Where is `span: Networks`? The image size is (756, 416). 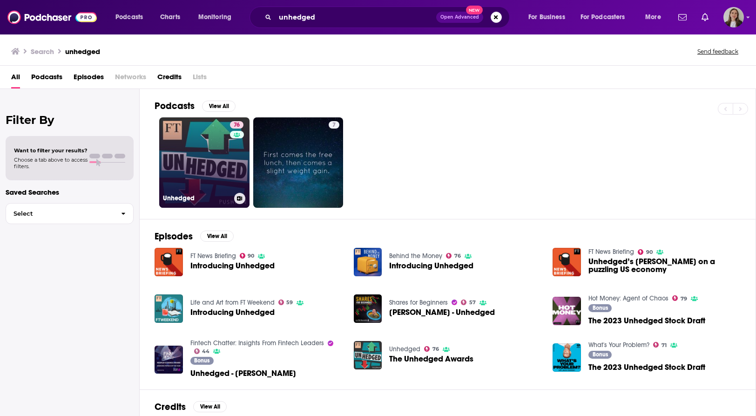 span: Networks is located at coordinates (130, 79).